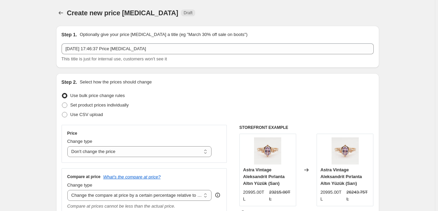  I want to click on p: Select how the prices should change, so click(115, 82).